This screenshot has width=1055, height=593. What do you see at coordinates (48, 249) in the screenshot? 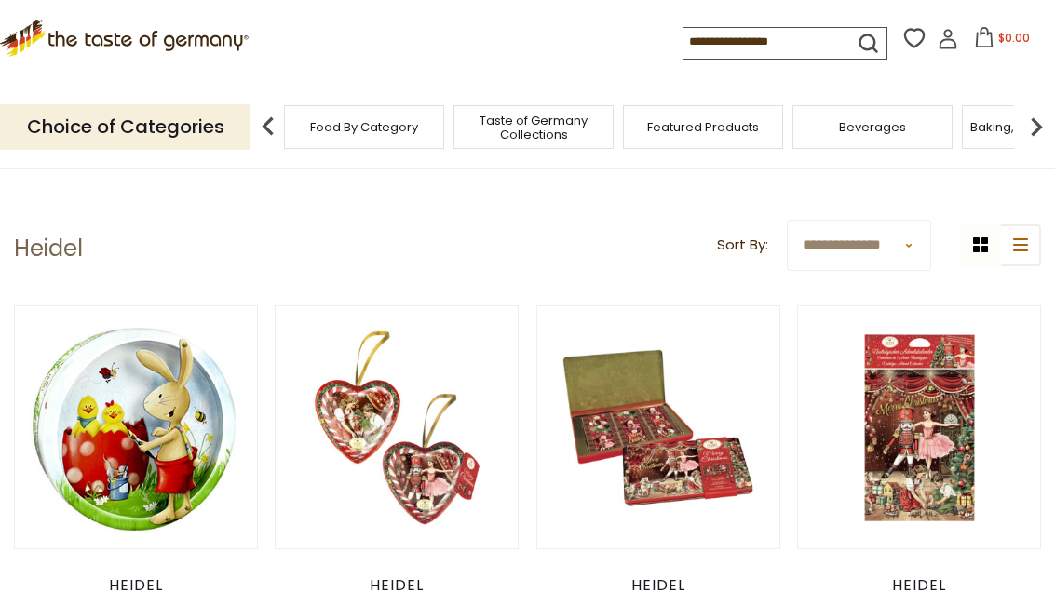
I see `h1: Heidel` at bounding box center [48, 249].